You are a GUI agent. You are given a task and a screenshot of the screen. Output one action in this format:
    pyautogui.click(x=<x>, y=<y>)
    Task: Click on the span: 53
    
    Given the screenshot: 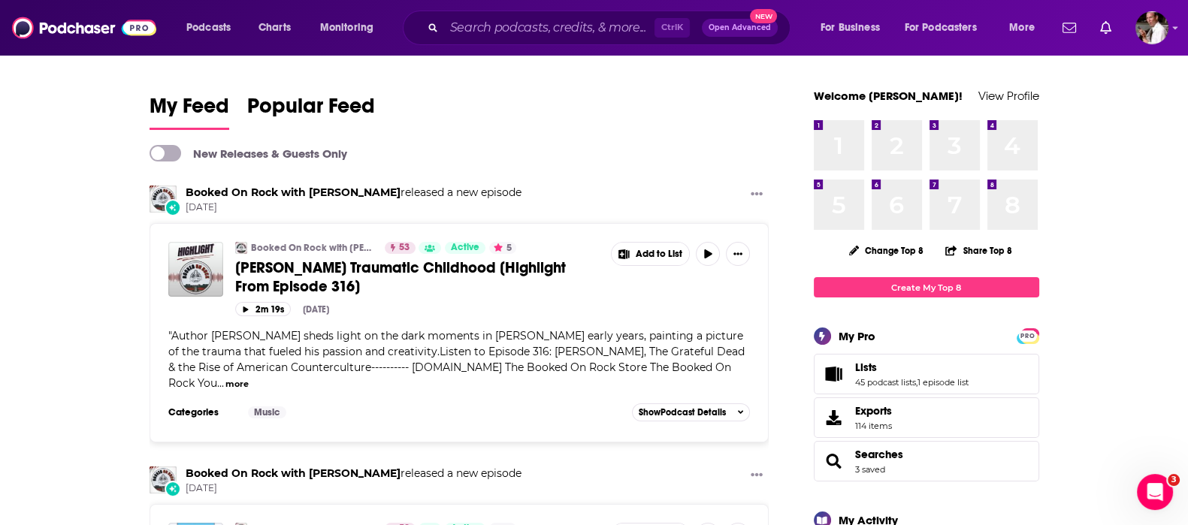 What is the action you would take?
    pyautogui.click(x=404, y=248)
    